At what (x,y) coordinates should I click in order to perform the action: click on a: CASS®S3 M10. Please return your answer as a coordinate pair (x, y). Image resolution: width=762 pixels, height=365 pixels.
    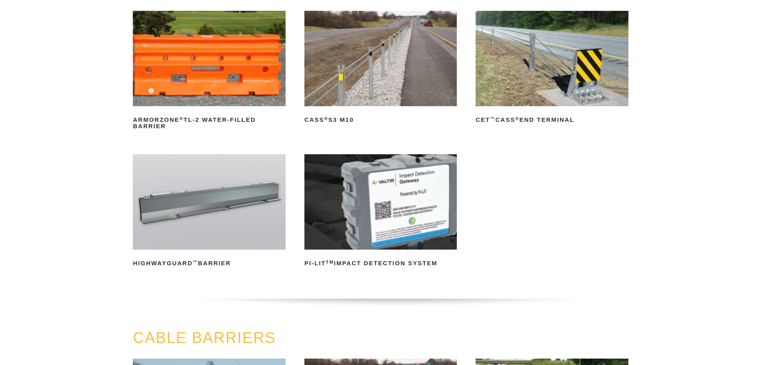
    Looking at the image, I should click on (381, 68).